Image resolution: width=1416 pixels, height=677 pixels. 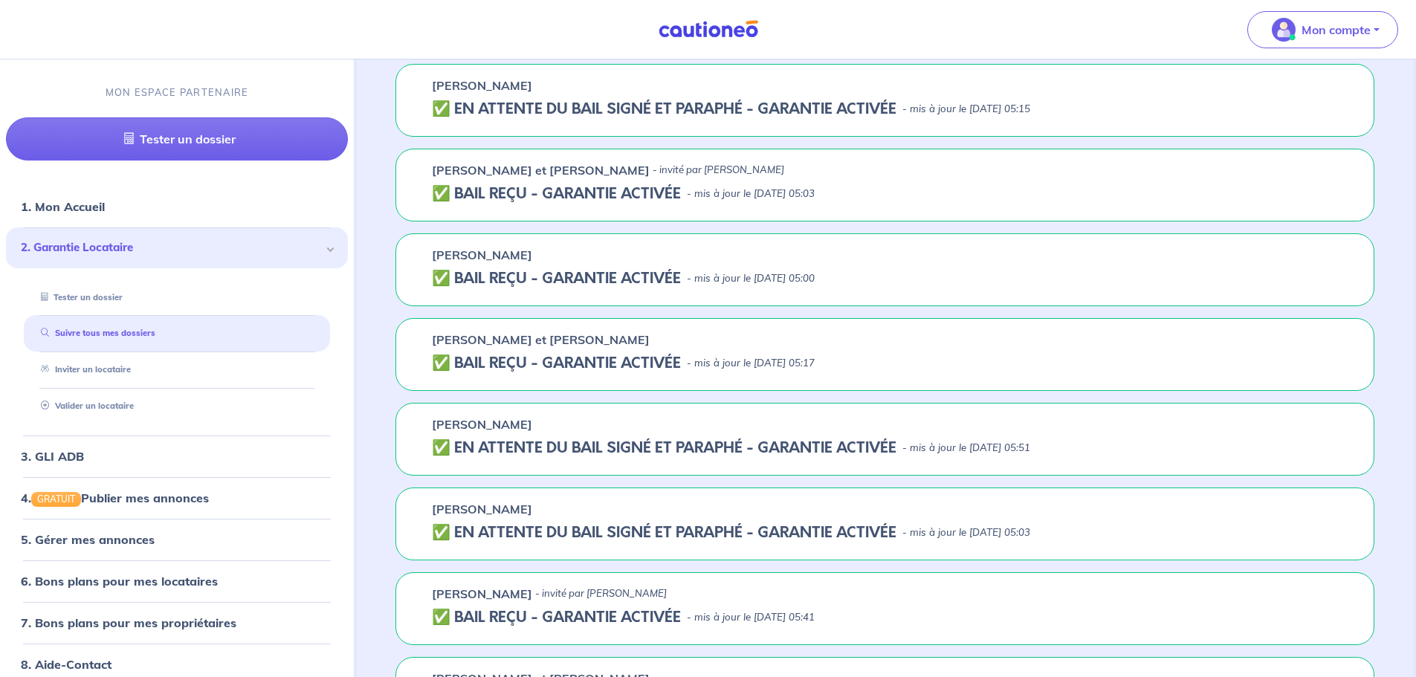 What do you see at coordinates (84, 406) in the screenshot?
I see `a: Valider un locataire` at bounding box center [84, 406].